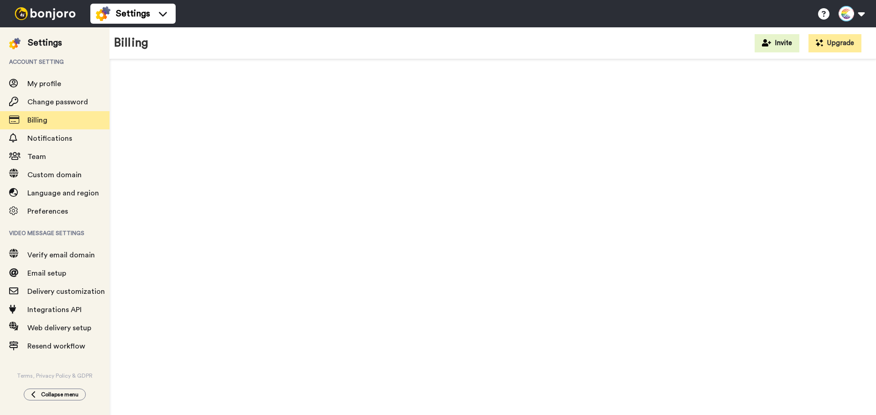 This screenshot has height=415, width=876. Describe the element at coordinates (54, 175) in the screenshot. I see `span: Custom domain` at that location.